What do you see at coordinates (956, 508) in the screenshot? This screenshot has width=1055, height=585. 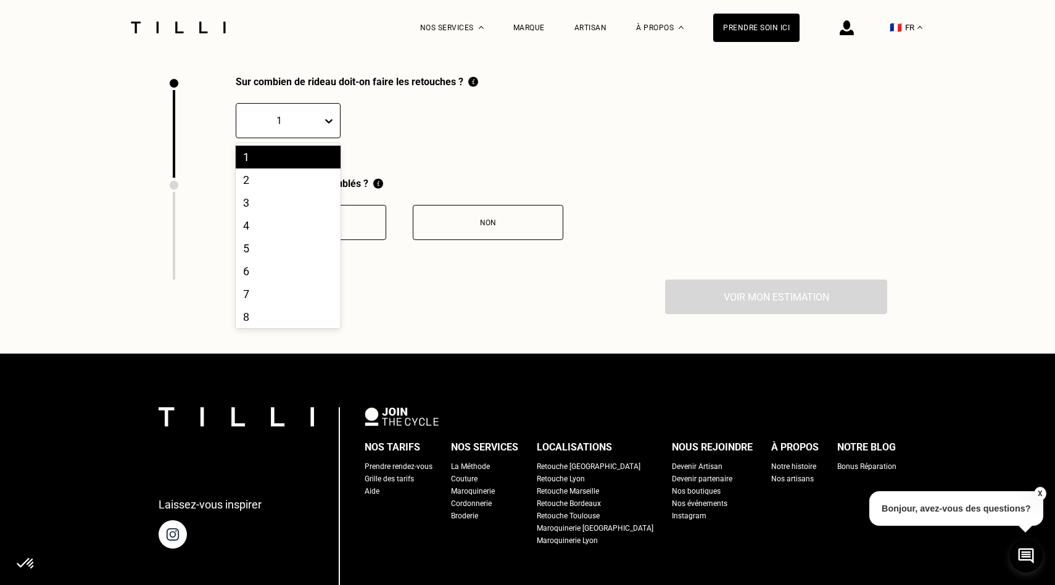 I see `p: Bonjour, avez-vous des questions?` at bounding box center [956, 508].